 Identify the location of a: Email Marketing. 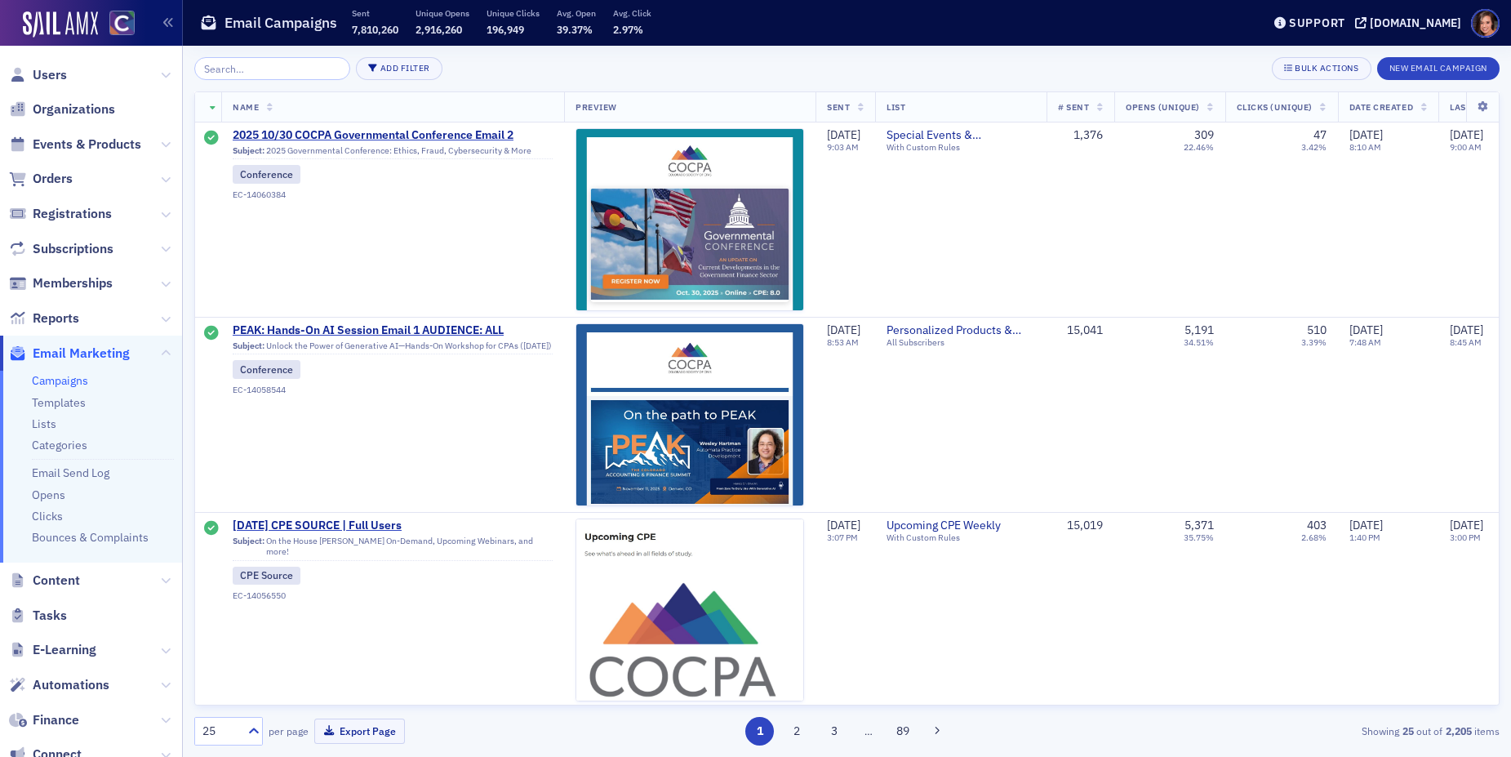
(69, 353).